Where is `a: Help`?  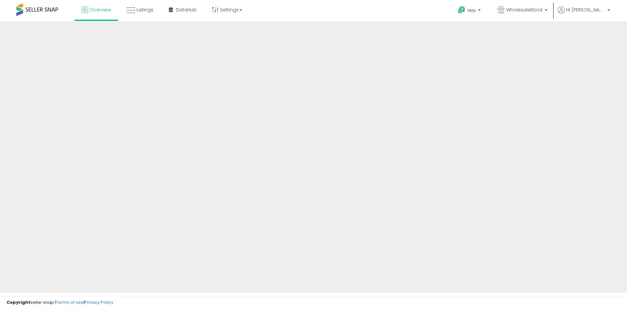
a: Help is located at coordinates (470, 11).